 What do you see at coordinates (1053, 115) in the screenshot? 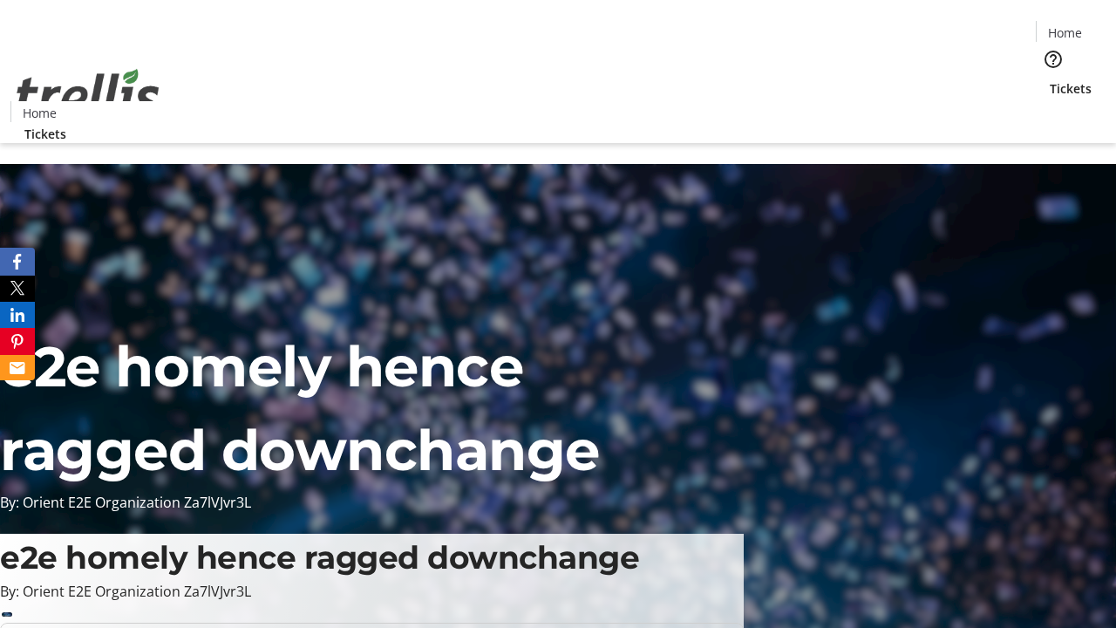
I see `button: Cart` at bounding box center [1053, 115].